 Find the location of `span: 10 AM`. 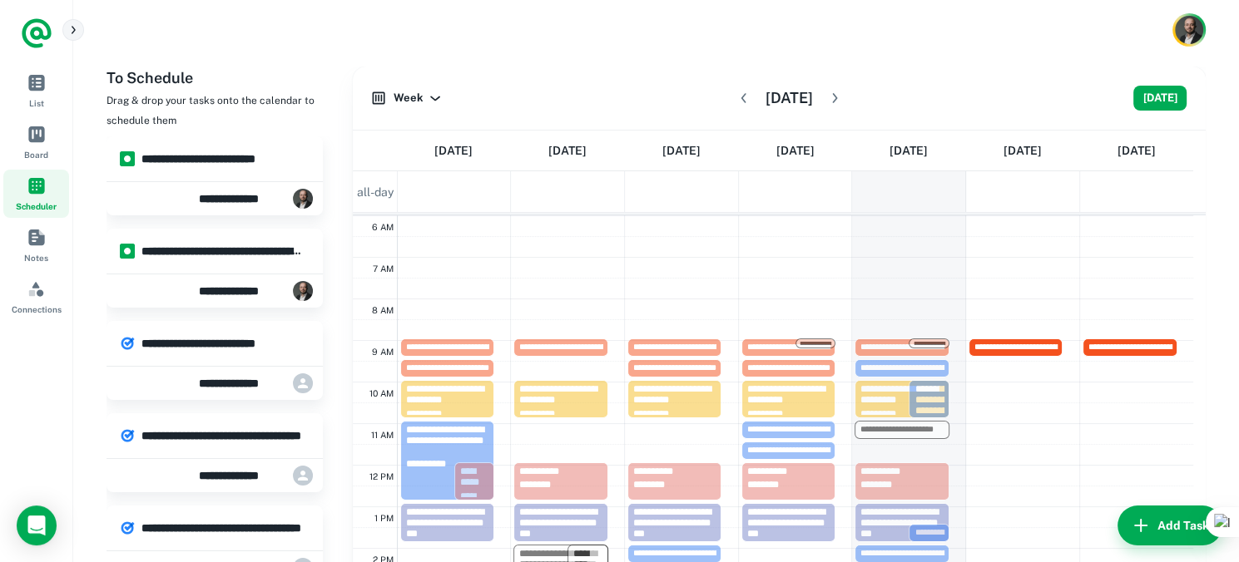

span: 10 AM is located at coordinates (381, 394).